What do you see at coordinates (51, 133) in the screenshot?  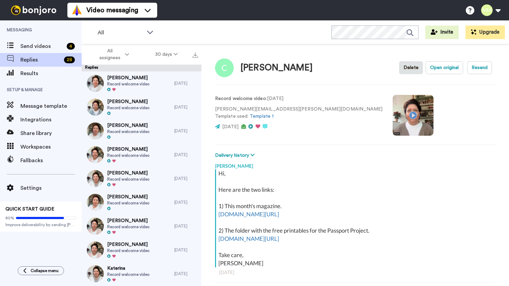 I see `span: Share library` at bounding box center [51, 133].